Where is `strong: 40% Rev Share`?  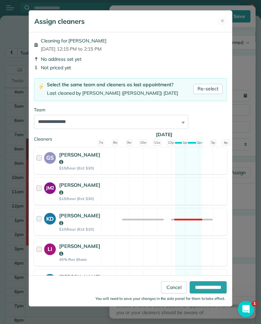 strong: 40% Rev Share is located at coordinates (79, 259).